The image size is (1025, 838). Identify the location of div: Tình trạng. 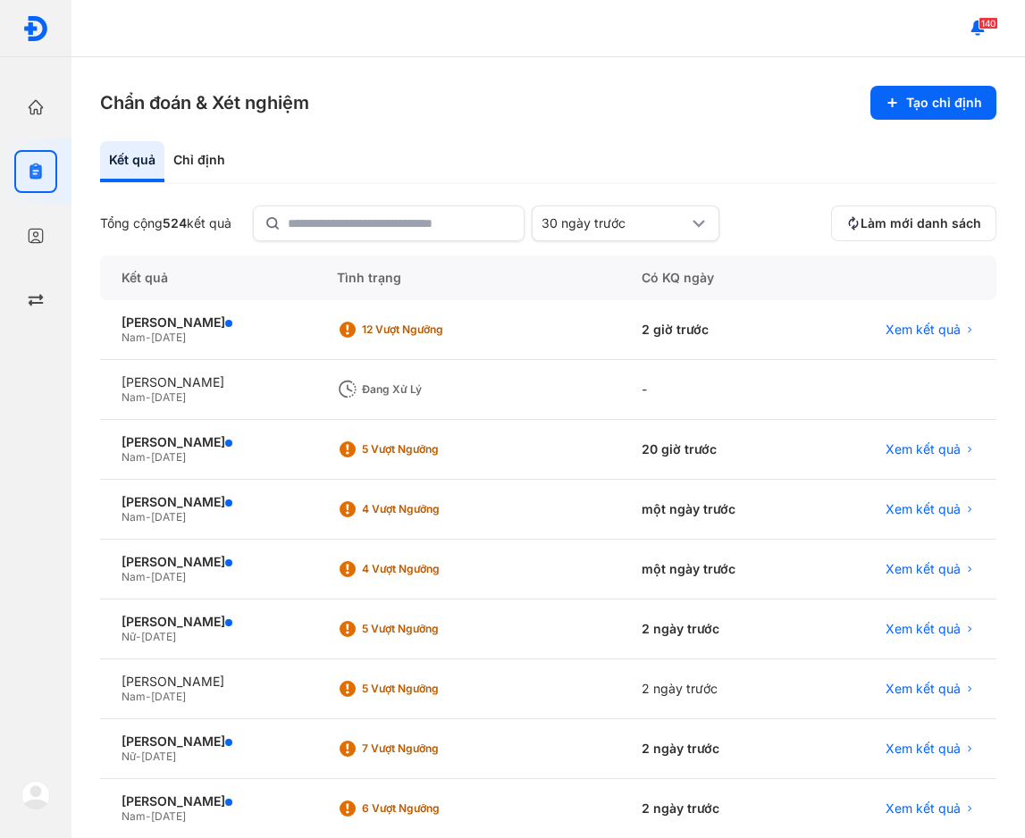
(467, 278).